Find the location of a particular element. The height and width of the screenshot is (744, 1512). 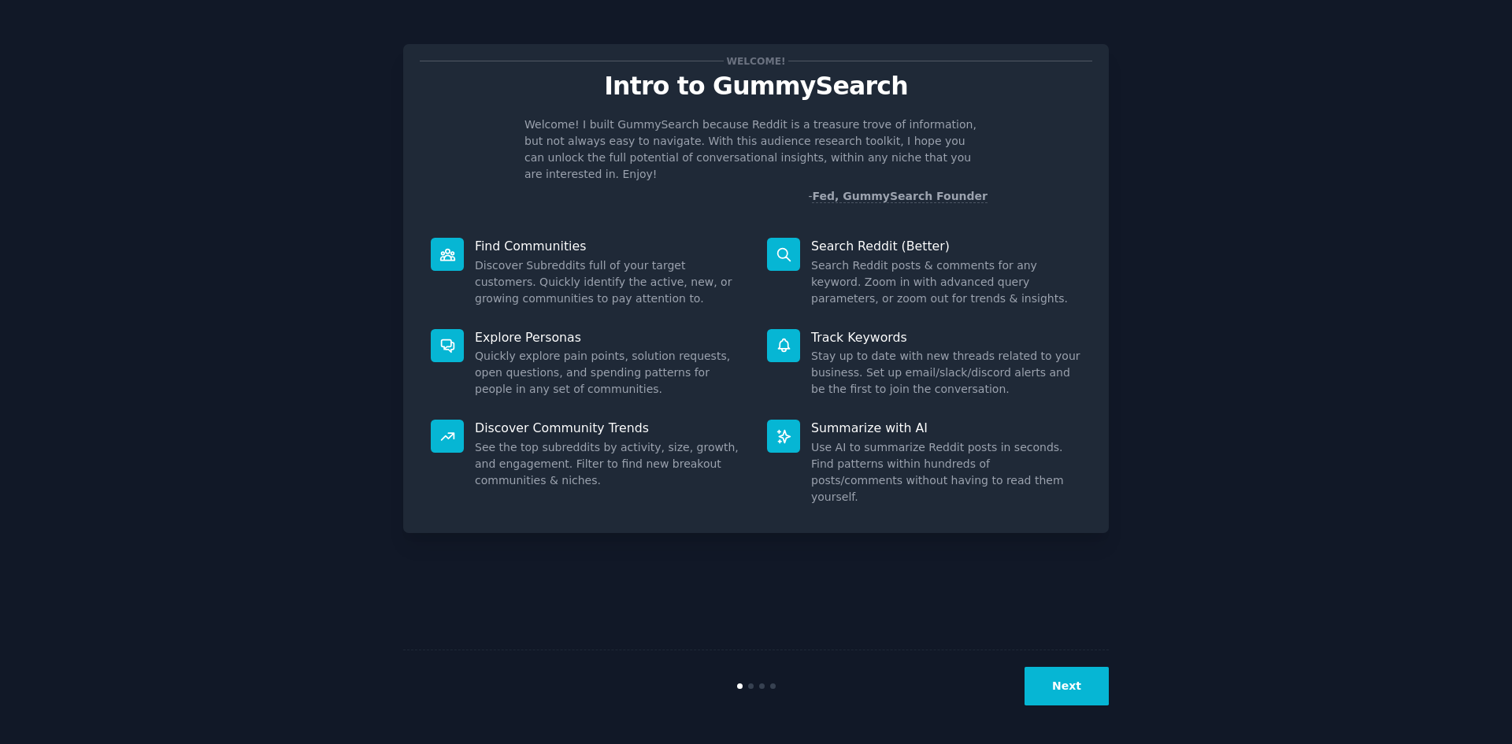

p: Welcome! I built GummySearch because Reddit is a treasure trove of information, but not always ea... is located at coordinates (756, 150).